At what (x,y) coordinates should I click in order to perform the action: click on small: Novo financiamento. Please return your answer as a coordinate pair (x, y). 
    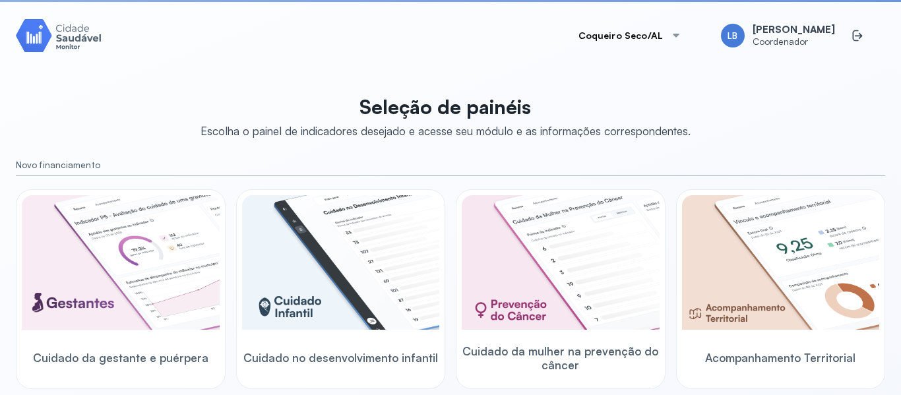
    Looking at the image, I should click on (450, 165).